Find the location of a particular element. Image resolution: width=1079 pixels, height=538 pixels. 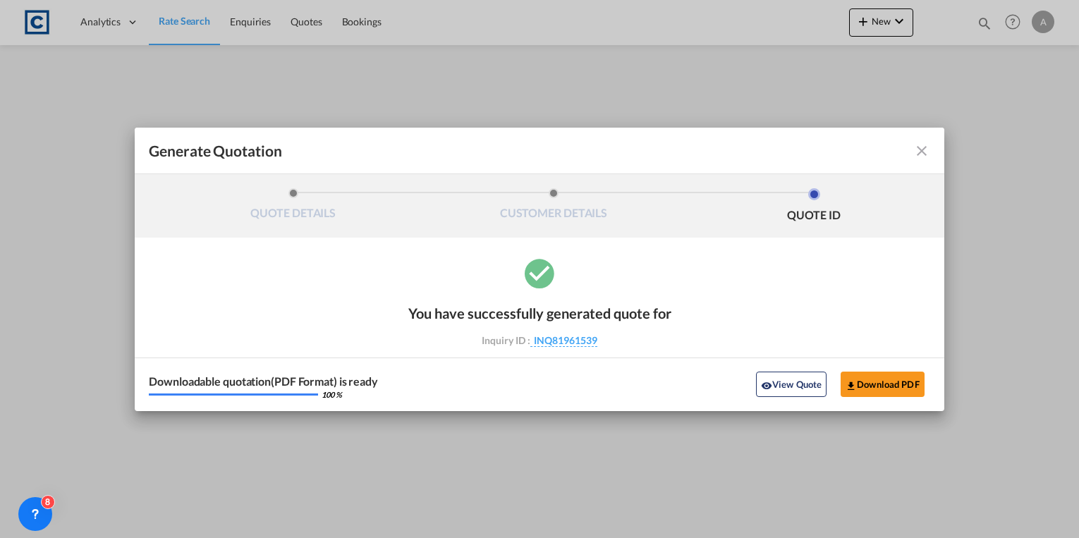

md-icon: icon-eye is located at coordinates (767, 386).